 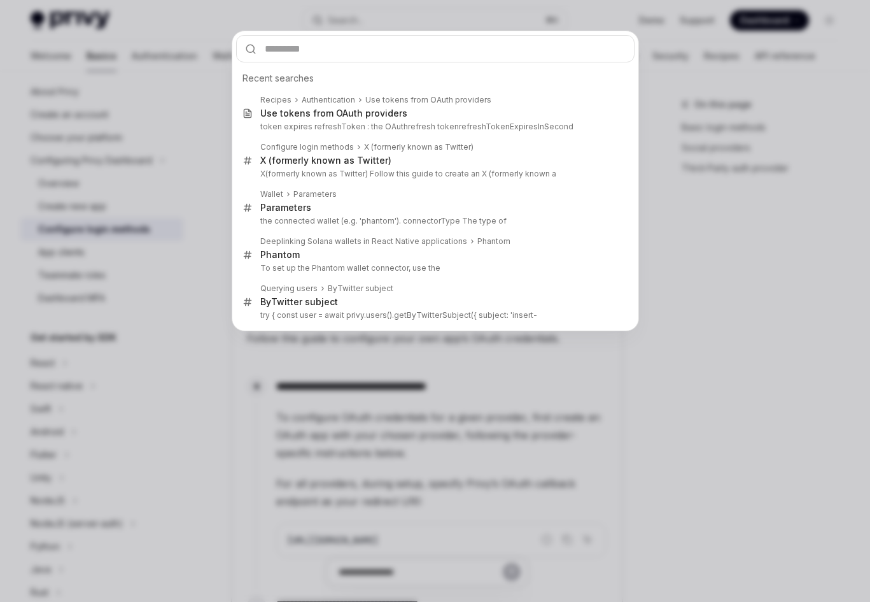 I want to click on b: phantom, so click(x=378, y=220).